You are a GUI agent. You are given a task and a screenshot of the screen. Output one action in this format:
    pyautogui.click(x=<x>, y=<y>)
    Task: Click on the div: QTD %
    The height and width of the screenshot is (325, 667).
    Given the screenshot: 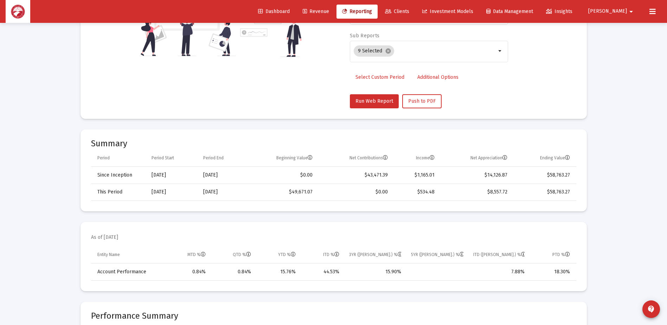 What is the action you would take?
    pyautogui.click(x=242, y=255)
    